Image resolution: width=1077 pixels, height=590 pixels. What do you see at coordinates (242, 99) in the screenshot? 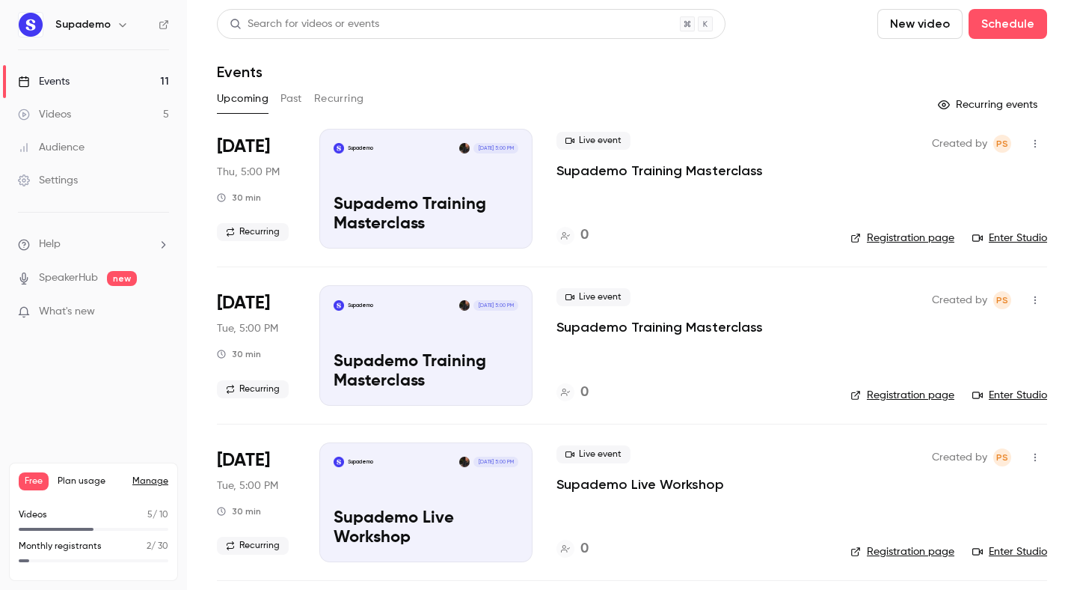
I see `button: Upcoming` at bounding box center [242, 99].